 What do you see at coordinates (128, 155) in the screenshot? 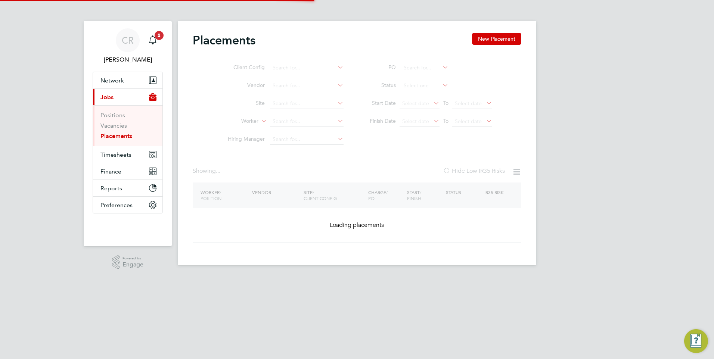
I see `button: Timesheets` at bounding box center [128, 155].